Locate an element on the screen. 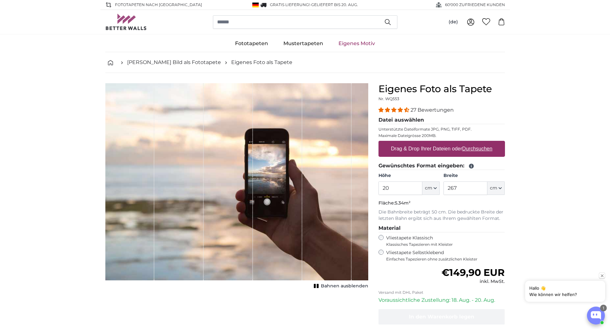  span: GRATIS Lieferung! is located at coordinates (290, 4).